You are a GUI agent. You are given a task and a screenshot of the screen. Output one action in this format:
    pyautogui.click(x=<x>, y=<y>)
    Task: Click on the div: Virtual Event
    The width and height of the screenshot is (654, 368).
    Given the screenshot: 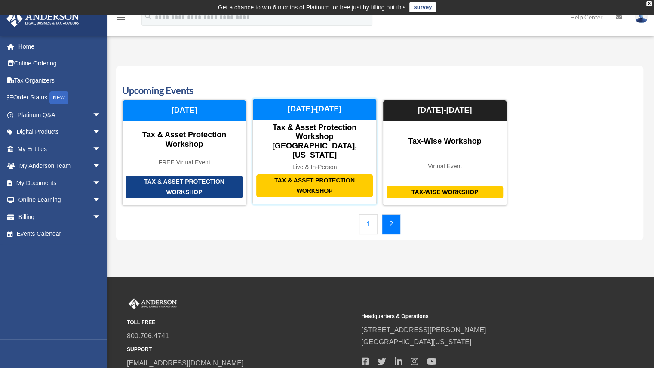 What is the action you would take?
    pyautogui.click(x=445, y=166)
    